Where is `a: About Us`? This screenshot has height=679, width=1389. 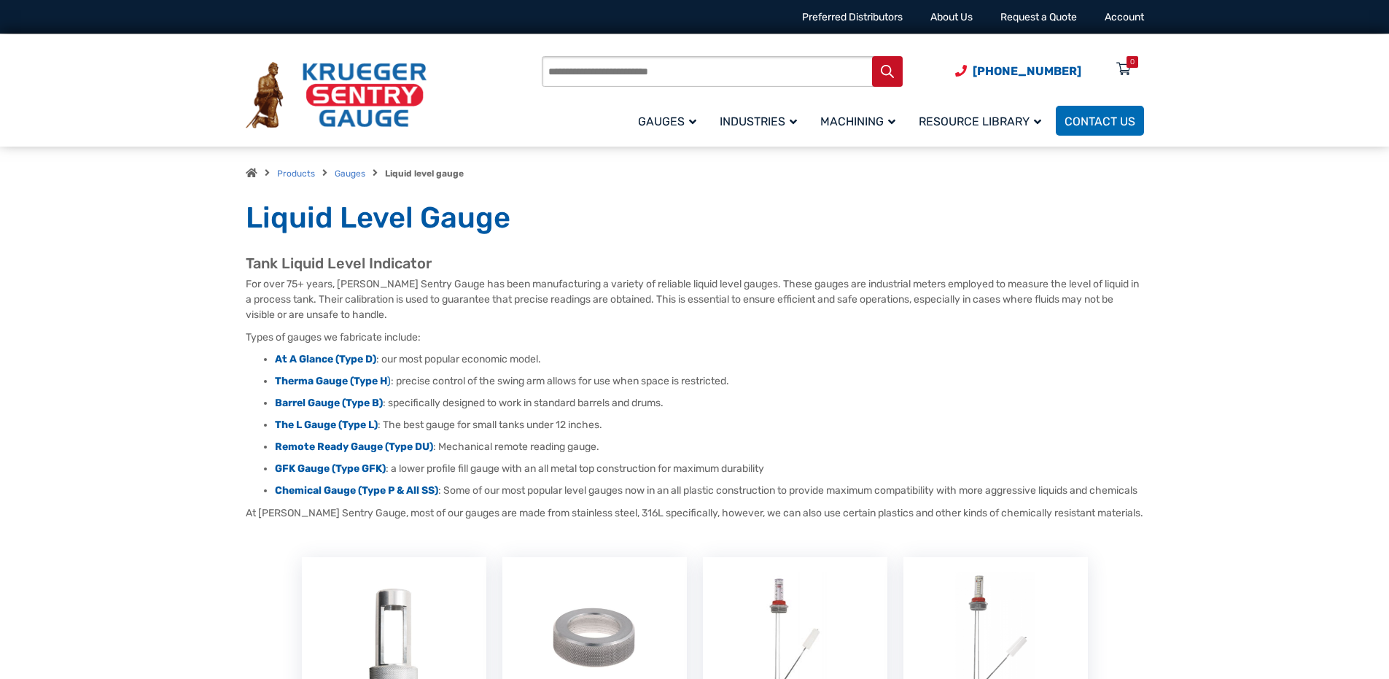
a: About Us is located at coordinates (951, 17).